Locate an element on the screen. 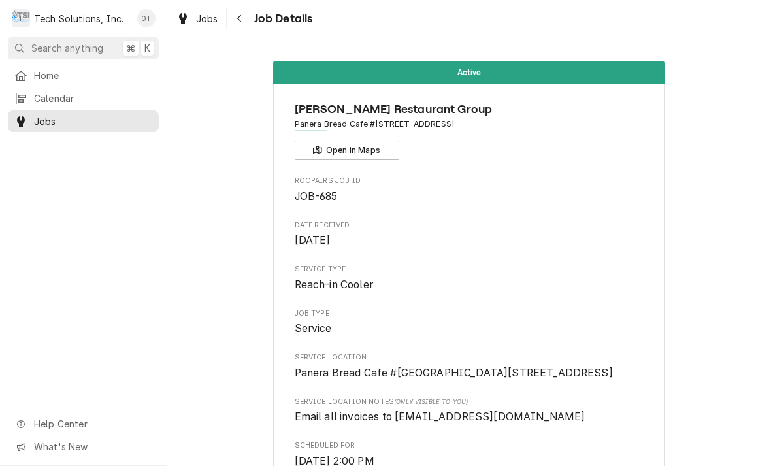 This screenshot has width=771, height=466. div: Service Location is located at coordinates (469, 366).